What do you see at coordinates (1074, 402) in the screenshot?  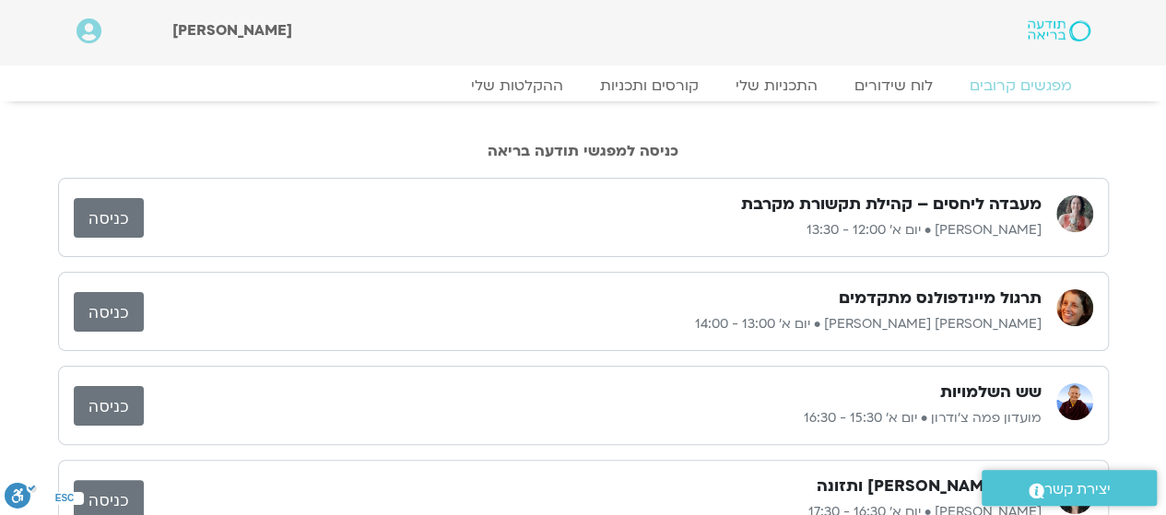 I see `img: מועדון פמה צ'ודרון` at bounding box center [1074, 402].